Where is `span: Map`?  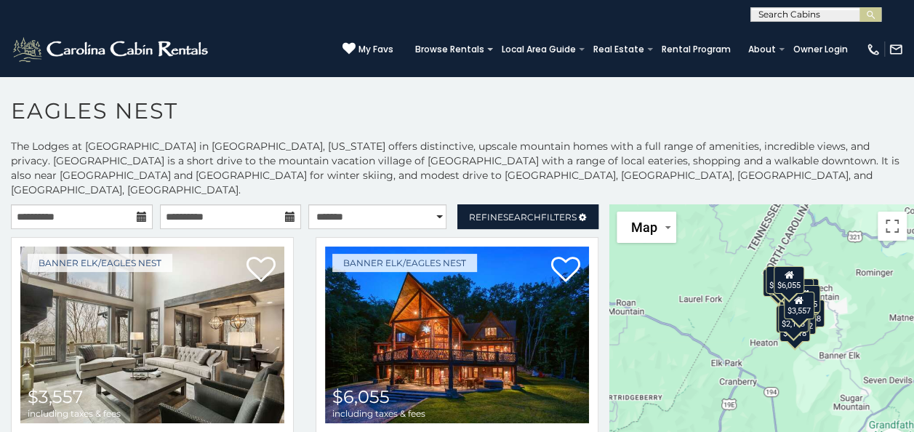 span: Map is located at coordinates (644, 227).